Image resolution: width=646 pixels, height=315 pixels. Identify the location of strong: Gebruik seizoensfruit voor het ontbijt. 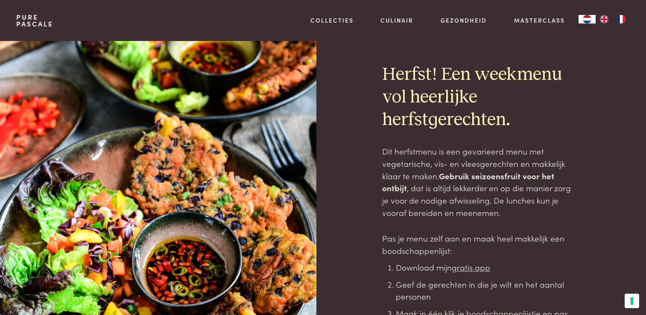
(468, 182).